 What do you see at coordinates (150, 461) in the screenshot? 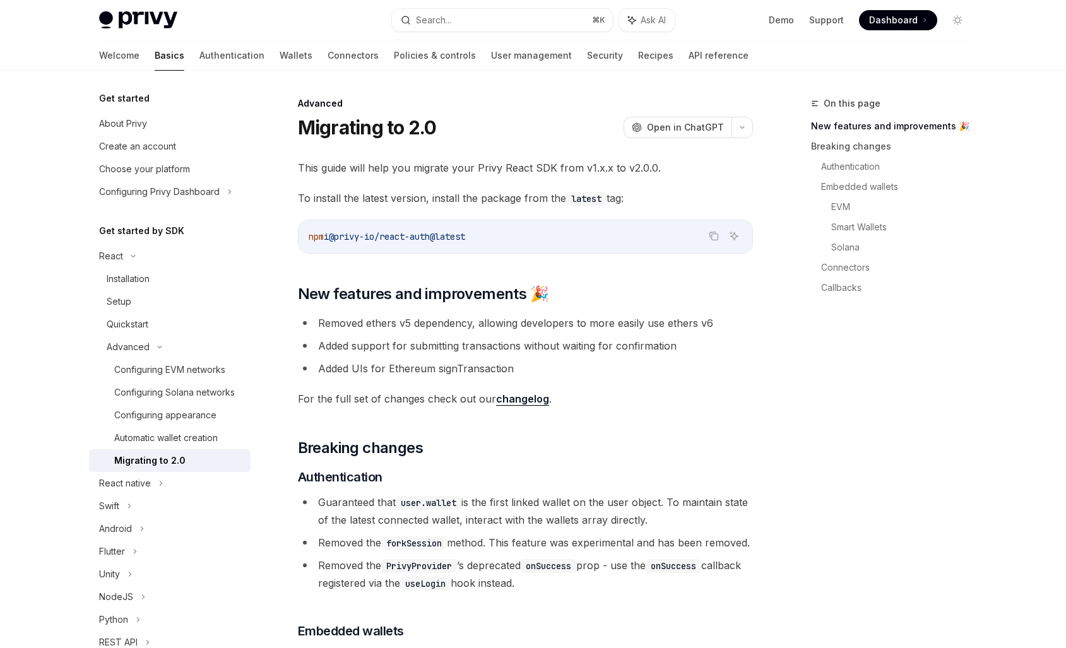
I see `div: Migrating to 2.0` at bounding box center [150, 461].